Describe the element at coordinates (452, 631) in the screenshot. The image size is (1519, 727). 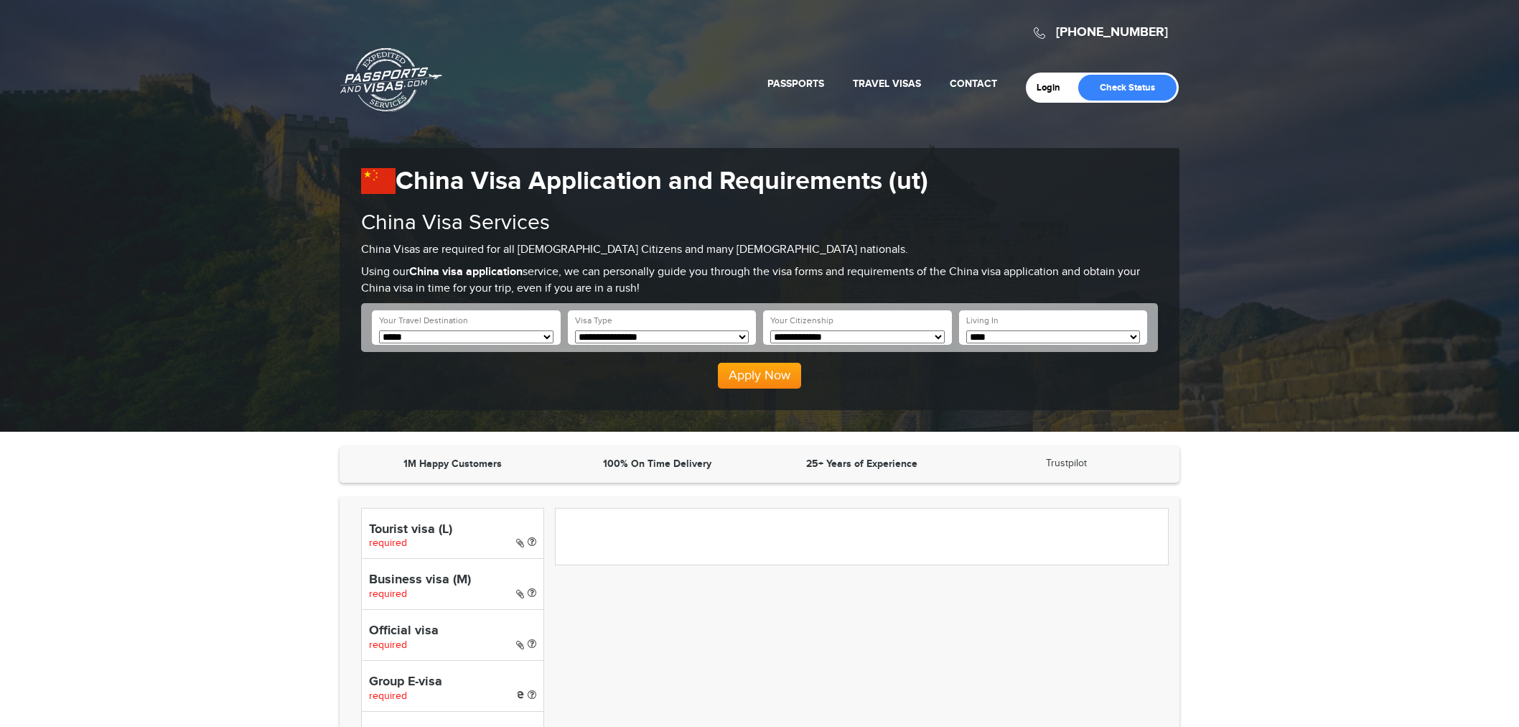
I see `h4: Official visa` at that location.